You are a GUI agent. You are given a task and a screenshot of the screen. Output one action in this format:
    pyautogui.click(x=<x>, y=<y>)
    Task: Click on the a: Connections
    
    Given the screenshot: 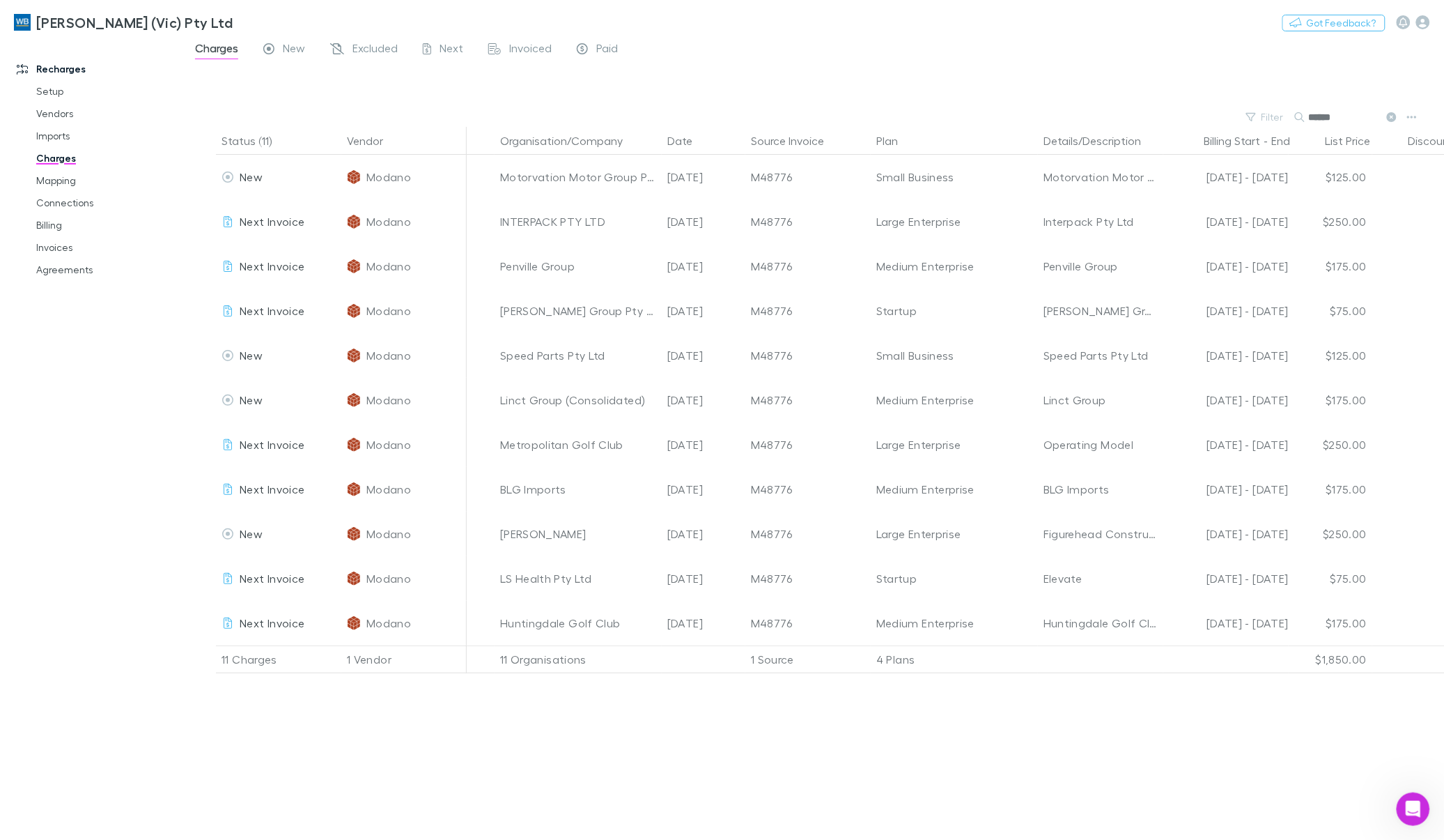 What is the action you would take?
    pyautogui.click(x=107, y=203)
    